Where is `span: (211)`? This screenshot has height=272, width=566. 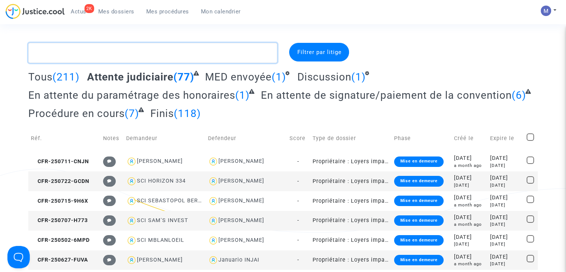 span: (211) is located at coordinates (66, 77).